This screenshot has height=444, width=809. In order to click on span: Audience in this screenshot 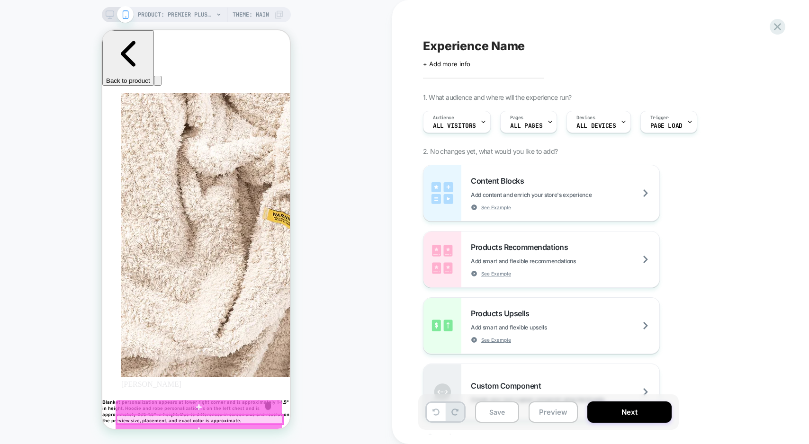, I will do `click(443, 118)`.